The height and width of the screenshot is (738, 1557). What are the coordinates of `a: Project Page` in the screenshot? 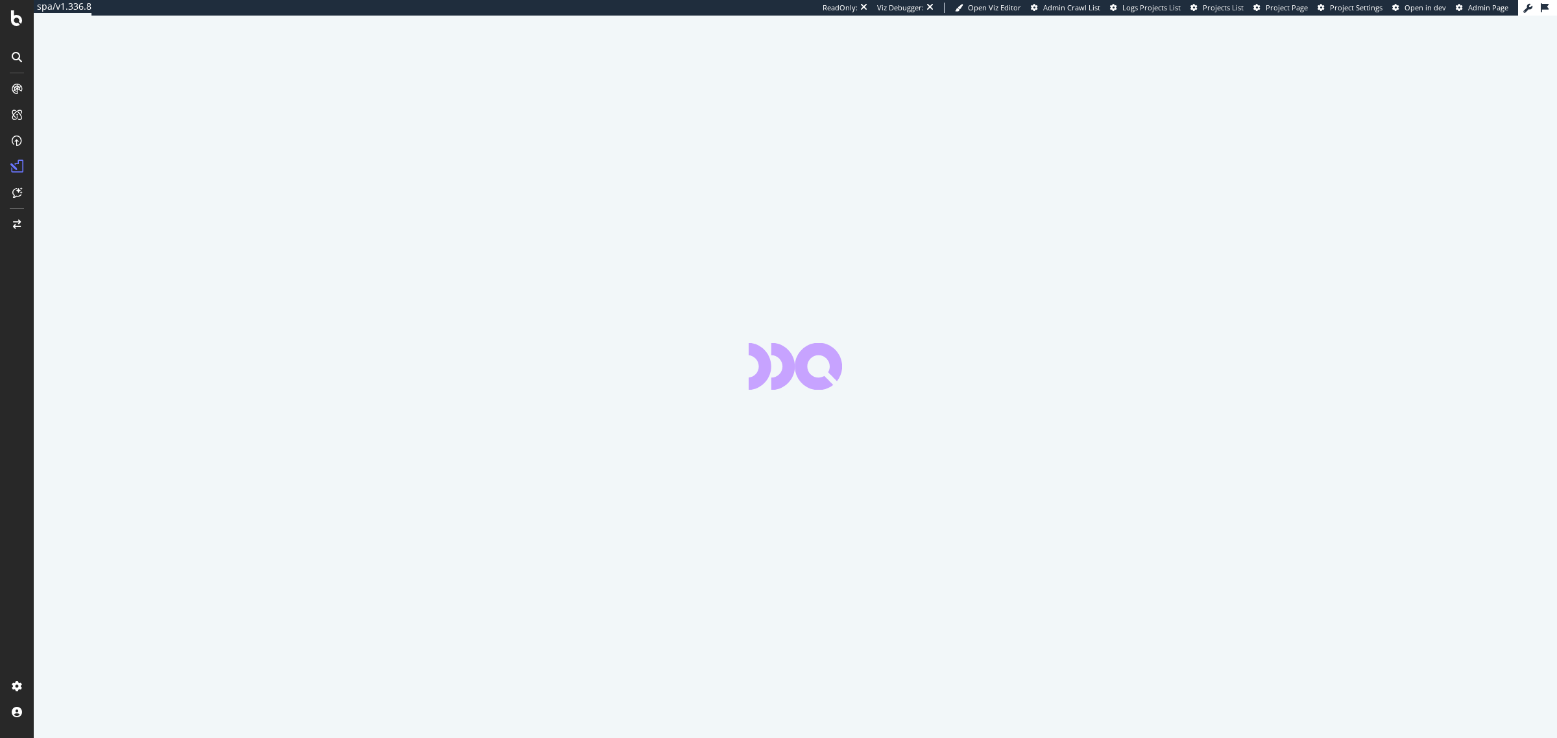 It's located at (1281, 8).